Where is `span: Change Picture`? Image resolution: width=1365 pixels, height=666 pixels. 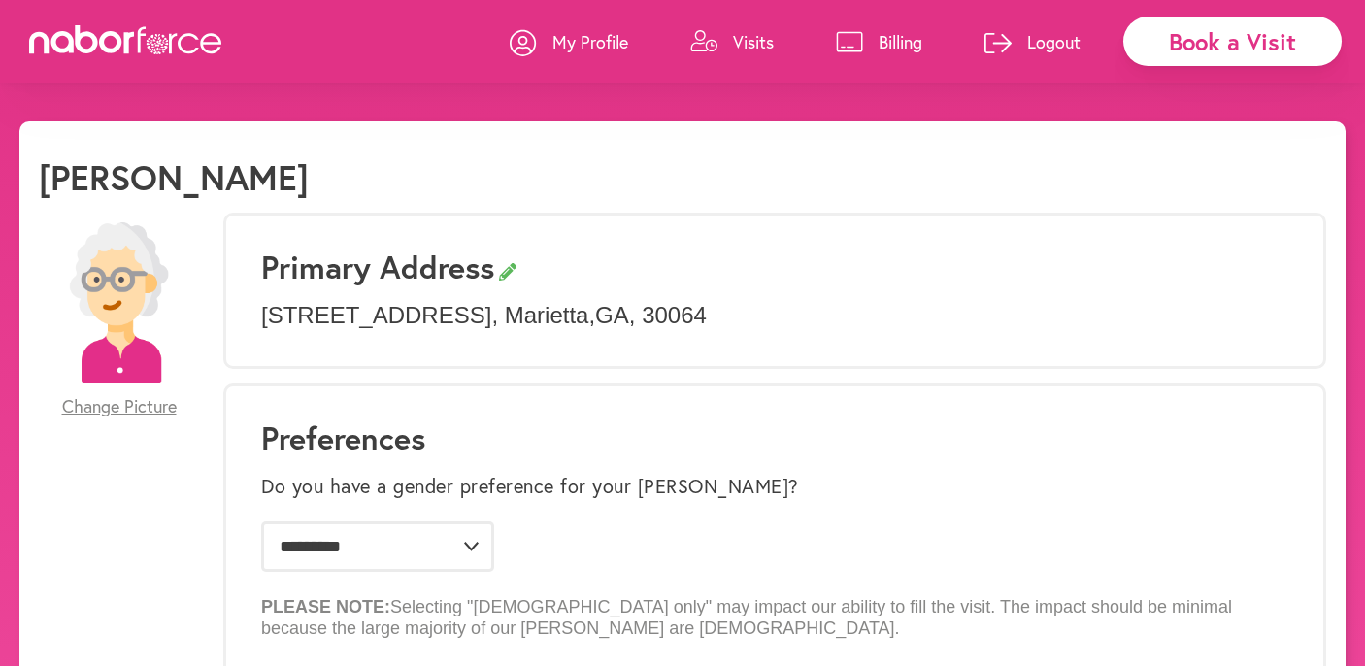 span: Change Picture is located at coordinates (119, 407).